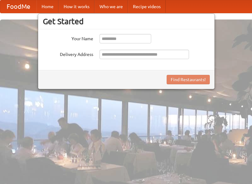  I want to click on a: Home, so click(48, 7).